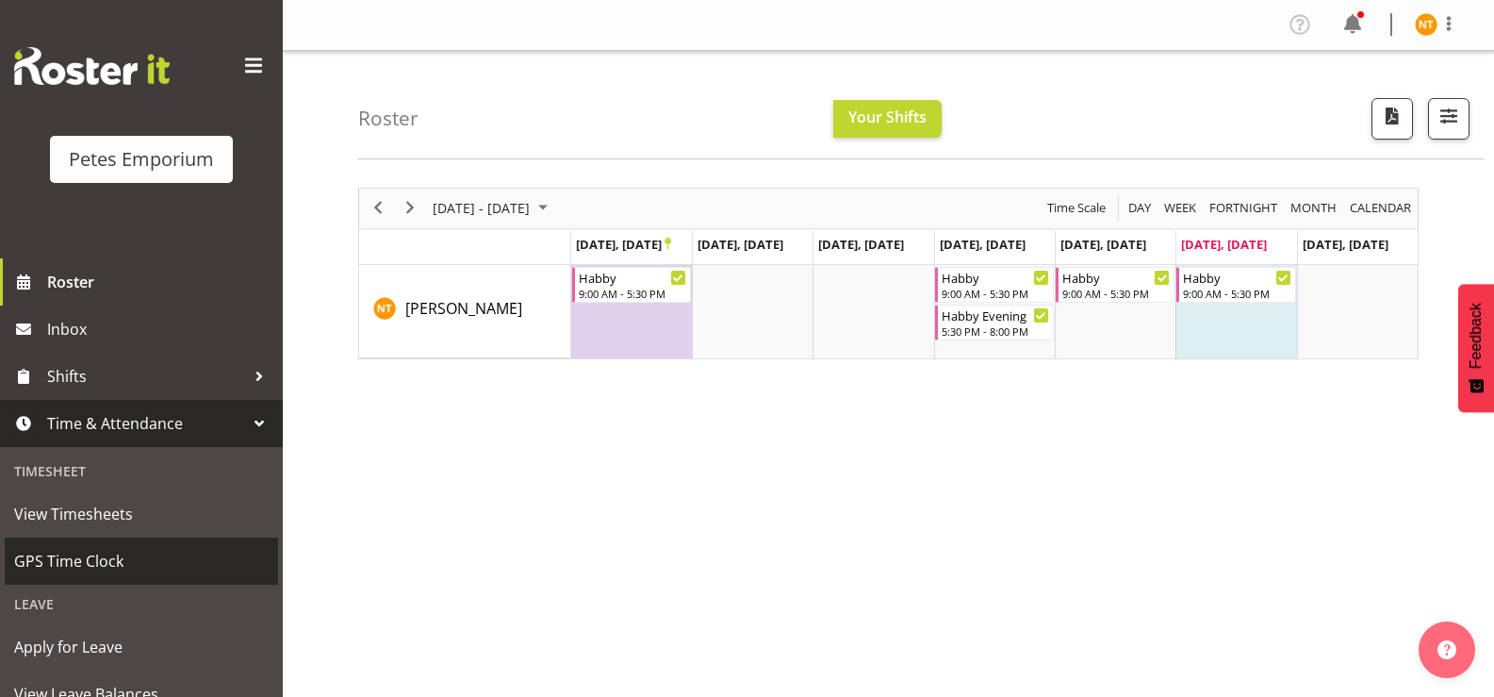 Image resolution: width=1494 pixels, height=697 pixels. What do you see at coordinates (141, 514) in the screenshot?
I see `a: View Timesheets` at bounding box center [141, 514].